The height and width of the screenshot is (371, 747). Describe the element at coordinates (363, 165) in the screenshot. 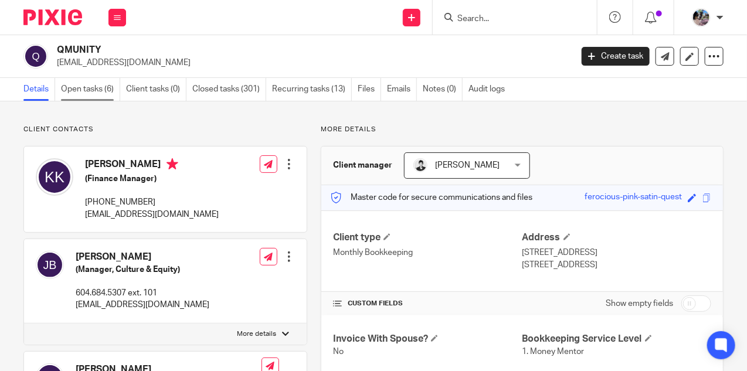

I see `h3: Client manager` at that location.